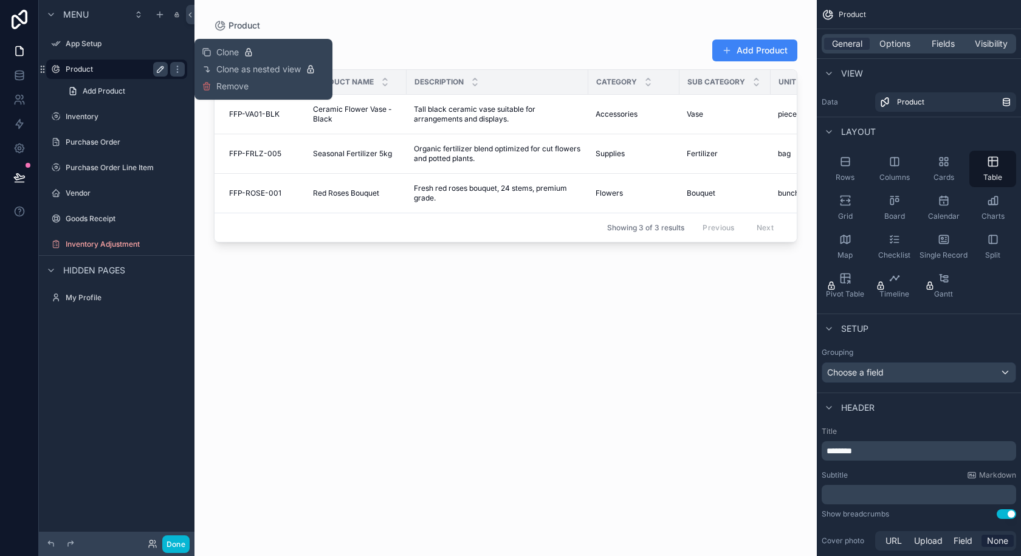 This screenshot has width=1021, height=556. I want to click on button: Done, so click(176, 544).